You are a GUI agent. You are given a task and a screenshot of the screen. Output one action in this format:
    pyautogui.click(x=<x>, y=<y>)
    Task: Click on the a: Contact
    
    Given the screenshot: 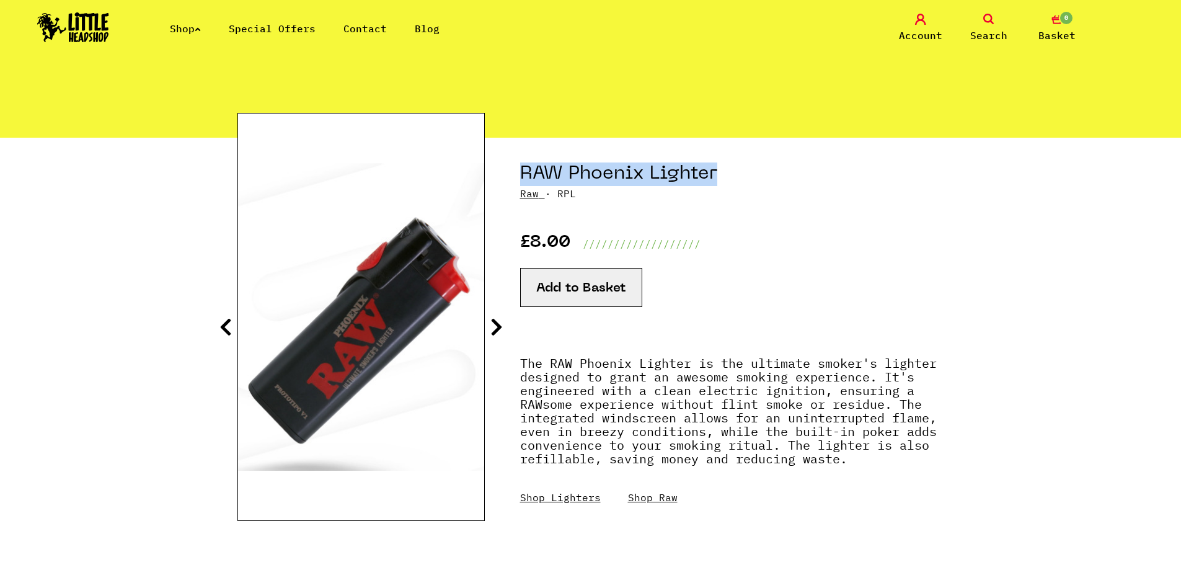 What is the action you would take?
    pyautogui.click(x=365, y=29)
    